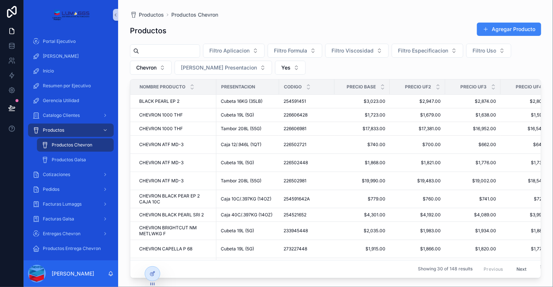 This screenshot has width=553, height=287. I want to click on a: 254591642A, so click(307, 199).